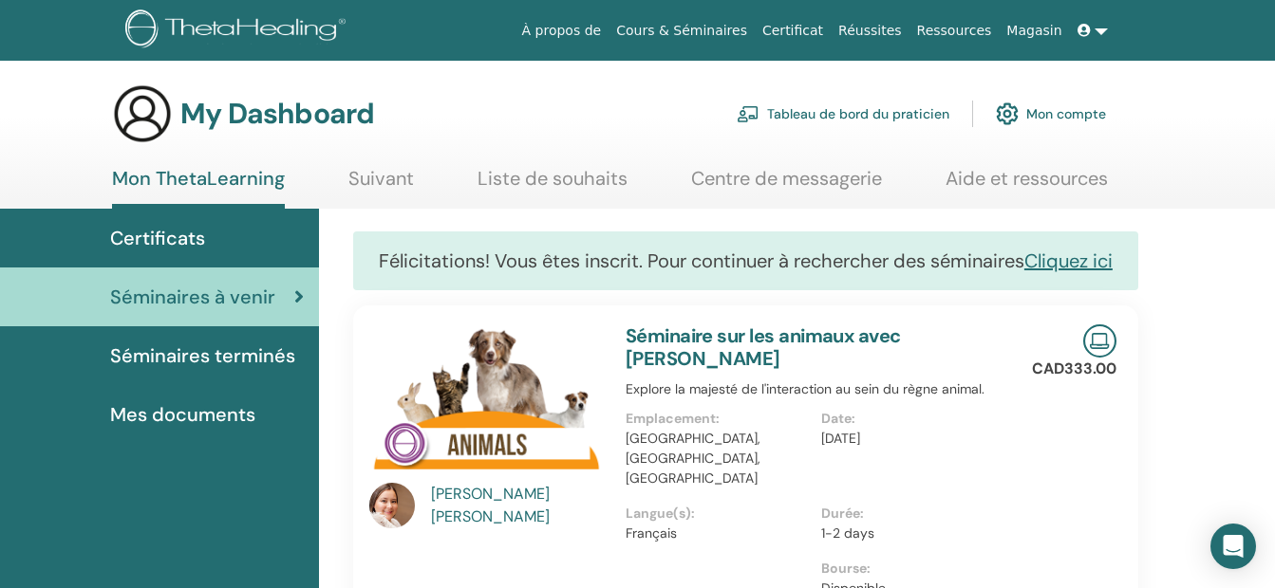 The width and height of the screenshot is (1275, 588). I want to click on a: Certificat, so click(793, 30).